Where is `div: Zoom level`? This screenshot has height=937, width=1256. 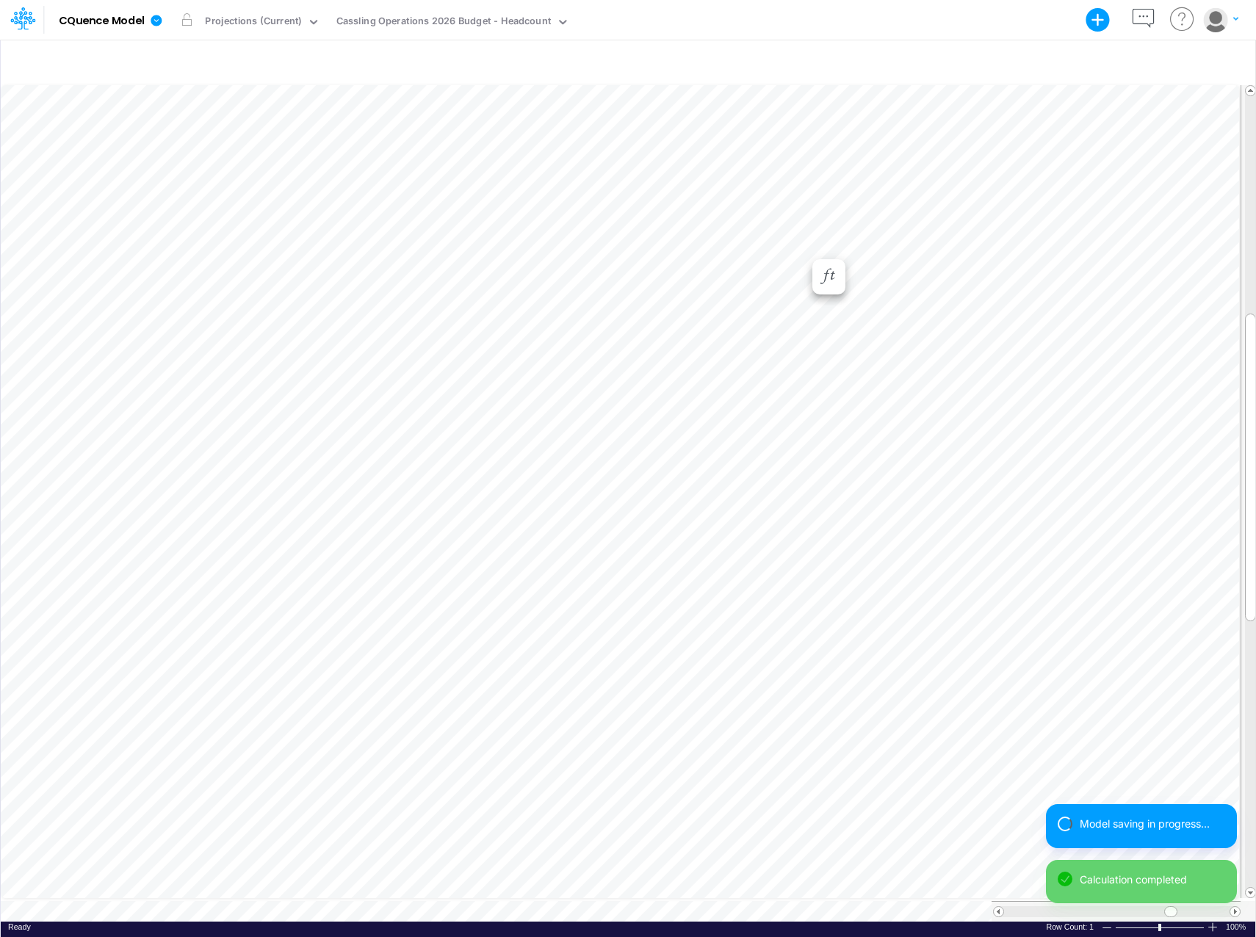
div: Zoom level is located at coordinates (1236, 927).